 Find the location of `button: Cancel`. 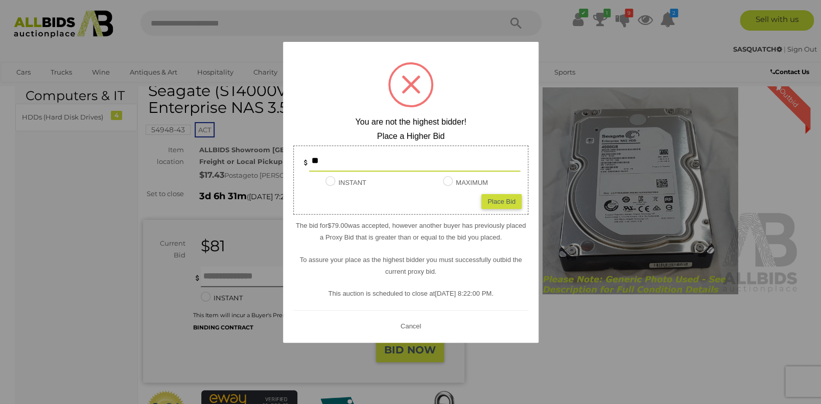

button: Cancel is located at coordinates (410, 325).